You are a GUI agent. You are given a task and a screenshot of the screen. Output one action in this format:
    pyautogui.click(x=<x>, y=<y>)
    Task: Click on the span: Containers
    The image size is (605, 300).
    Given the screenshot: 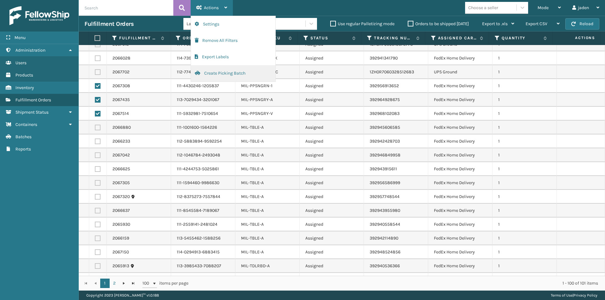 What is the action you would take?
    pyautogui.click(x=26, y=124)
    